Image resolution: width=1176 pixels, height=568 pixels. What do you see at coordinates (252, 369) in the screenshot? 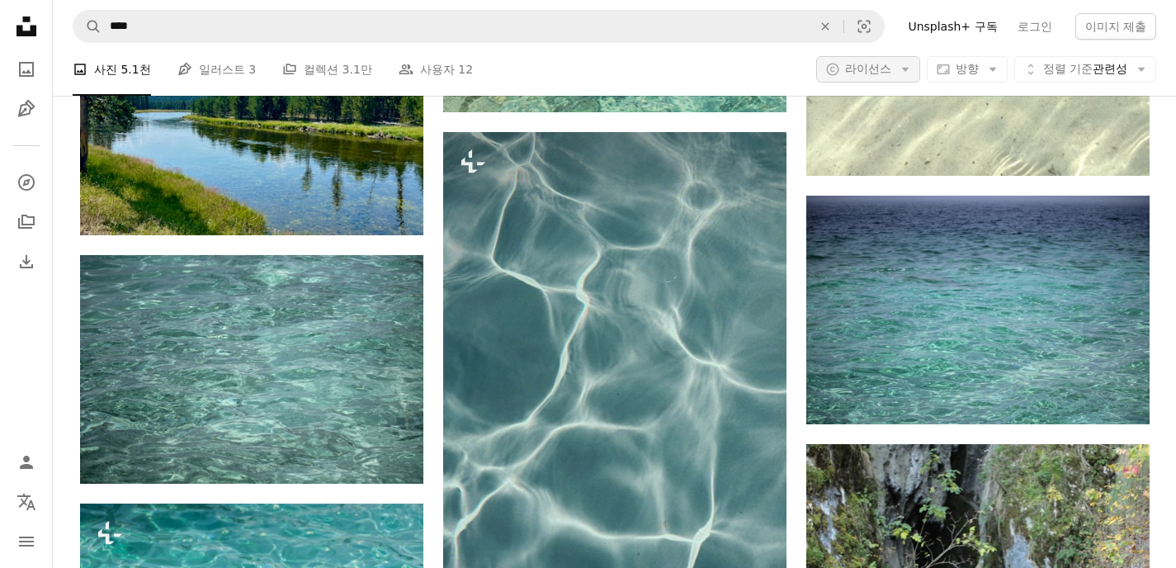
I see `img: 서핑 보드를 들고 물 속에 서 있는 남자` at bounding box center [252, 369].